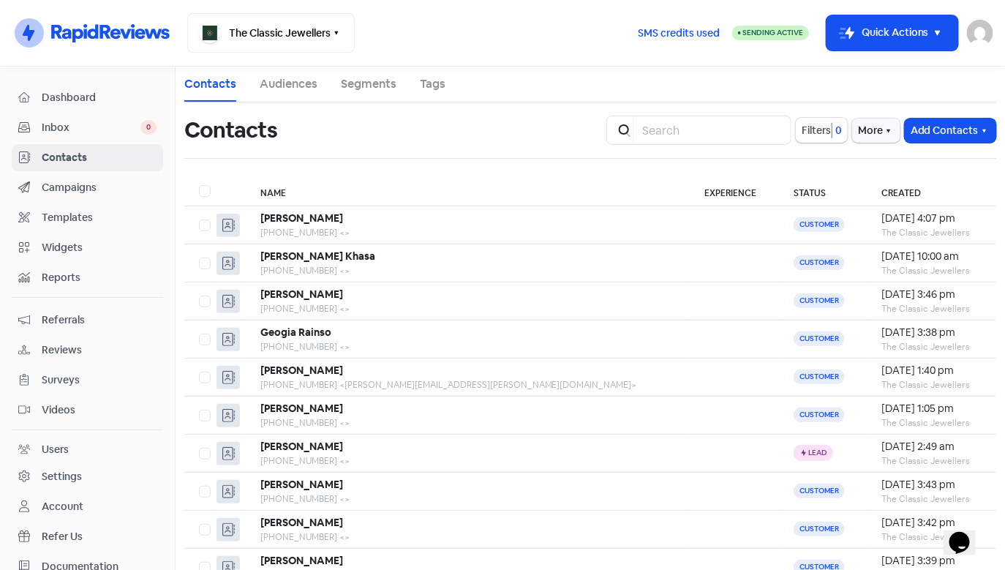  What do you see at coordinates (818, 453) in the screenshot?
I see `span: Lead` at bounding box center [818, 453].